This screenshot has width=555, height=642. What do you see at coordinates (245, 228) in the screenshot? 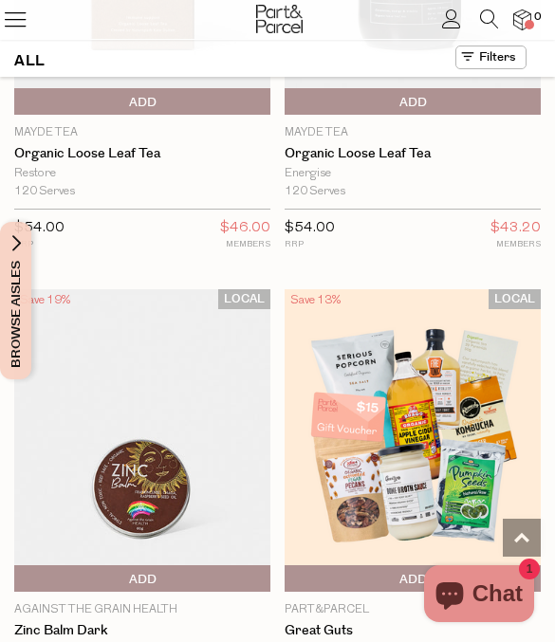
I see `span: $46.00` at bounding box center [245, 228].